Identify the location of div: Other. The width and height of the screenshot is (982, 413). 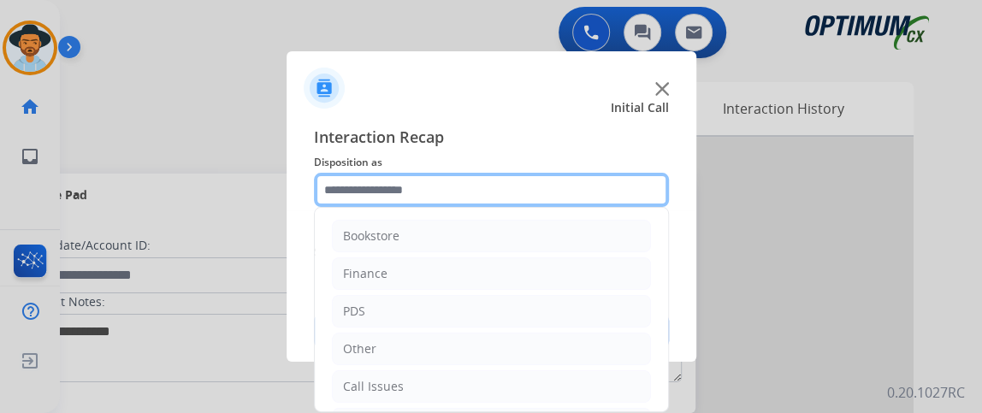
(359, 349).